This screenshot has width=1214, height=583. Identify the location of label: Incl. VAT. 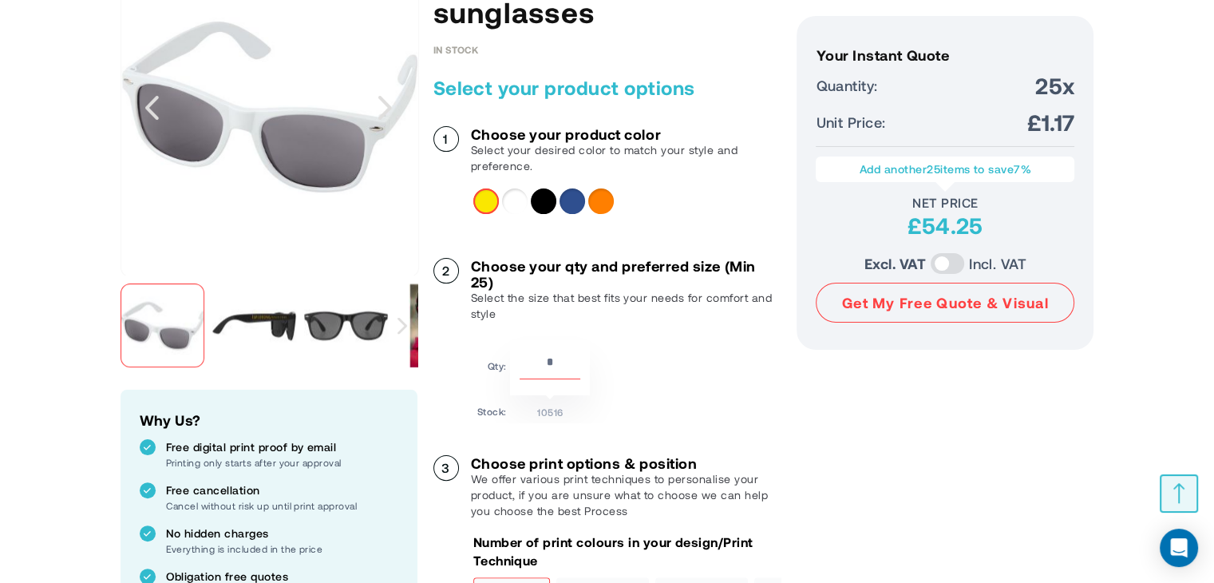
(998, 263).